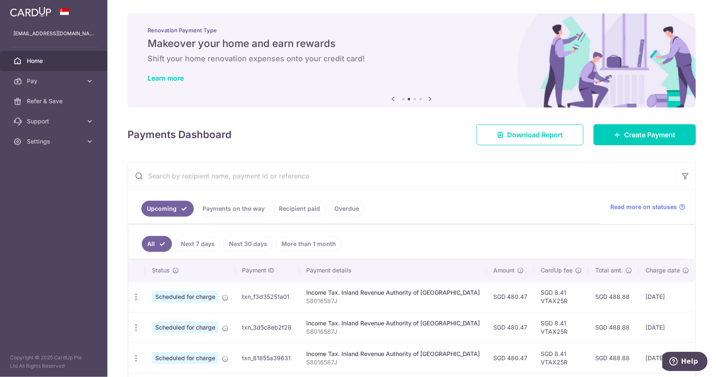 This screenshot has width=716, height=377. Describe the element at coordinates (27, 10) in the screenshot. I see `span: Help` at that location.